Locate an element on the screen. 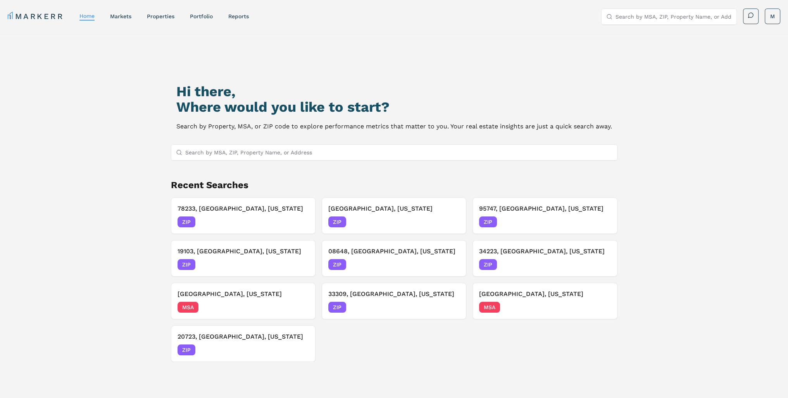  a: markets is located at coordinates (121, 16).